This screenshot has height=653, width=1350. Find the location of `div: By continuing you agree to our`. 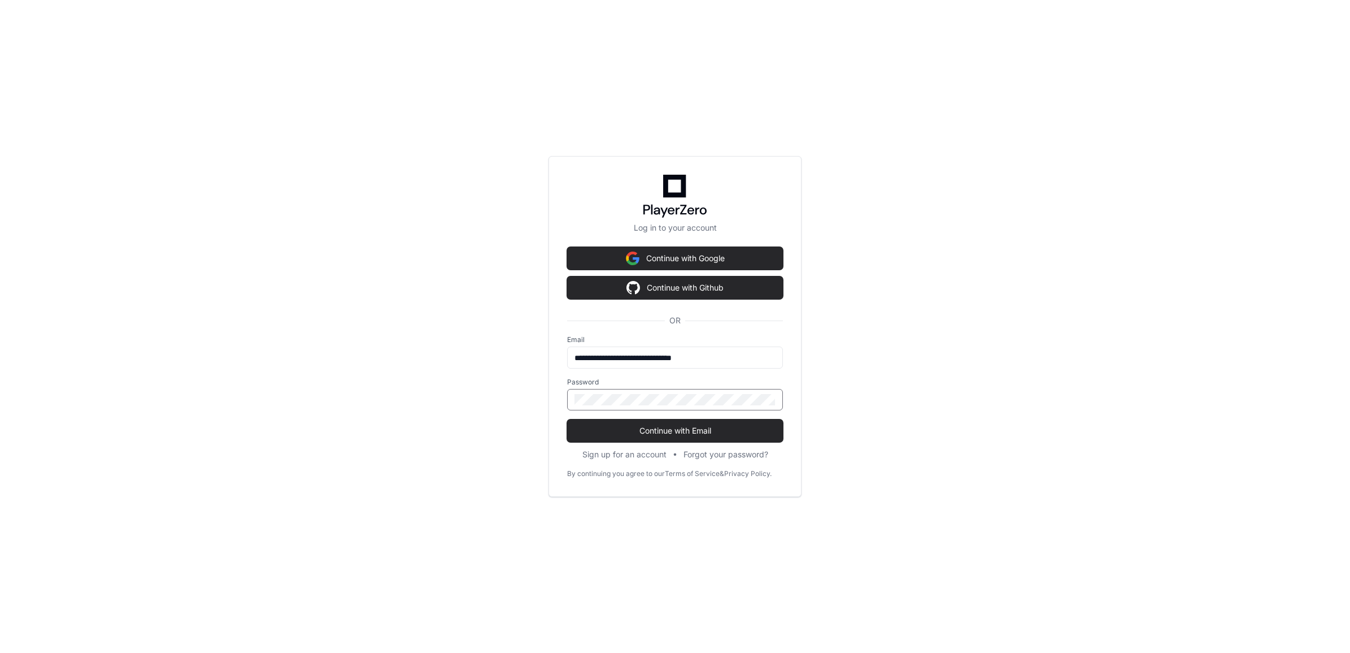

div: By continuing you agree to our is located at coordinates (616, 473).